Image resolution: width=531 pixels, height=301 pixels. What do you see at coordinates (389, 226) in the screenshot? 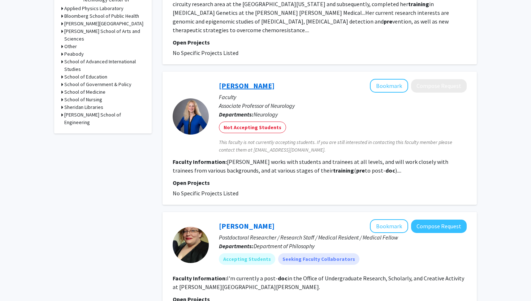
I see `button: Add Cara Cummings to Bookmarks` at bounding box center [389, 226].